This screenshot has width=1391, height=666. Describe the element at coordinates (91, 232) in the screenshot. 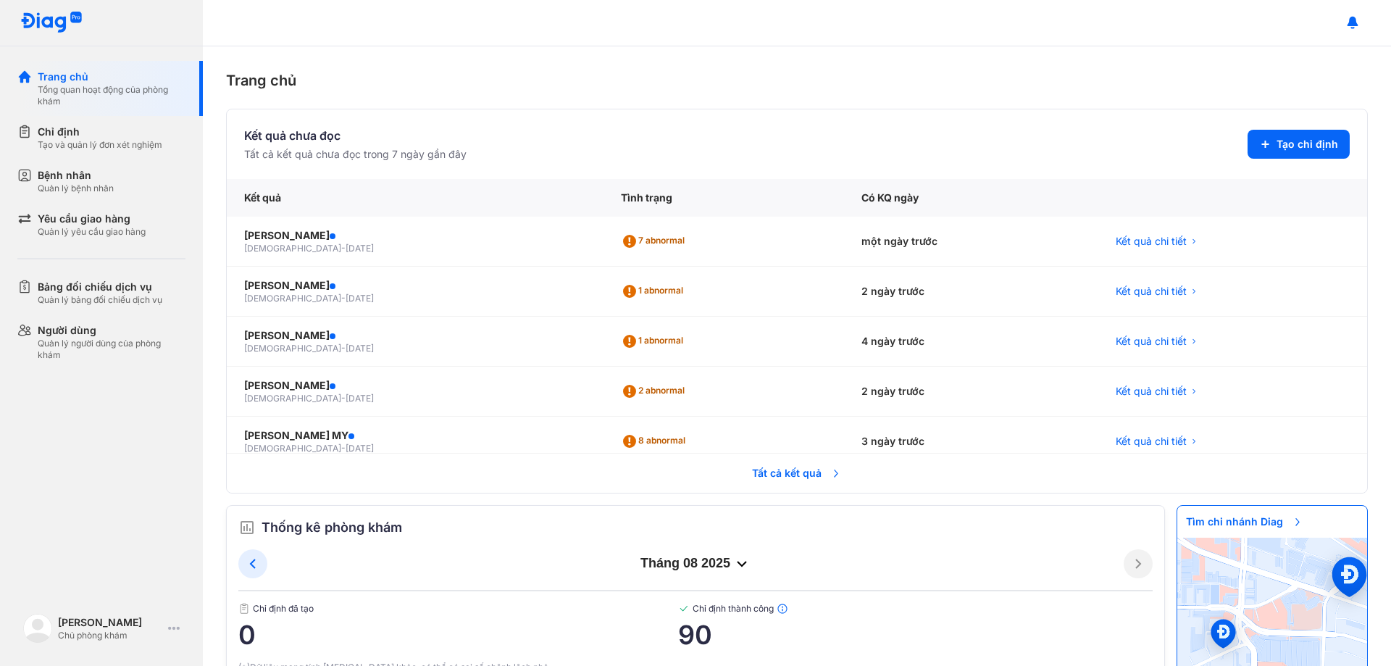

I see `div: Quản lý yêu cầu giao hàng` at that location.